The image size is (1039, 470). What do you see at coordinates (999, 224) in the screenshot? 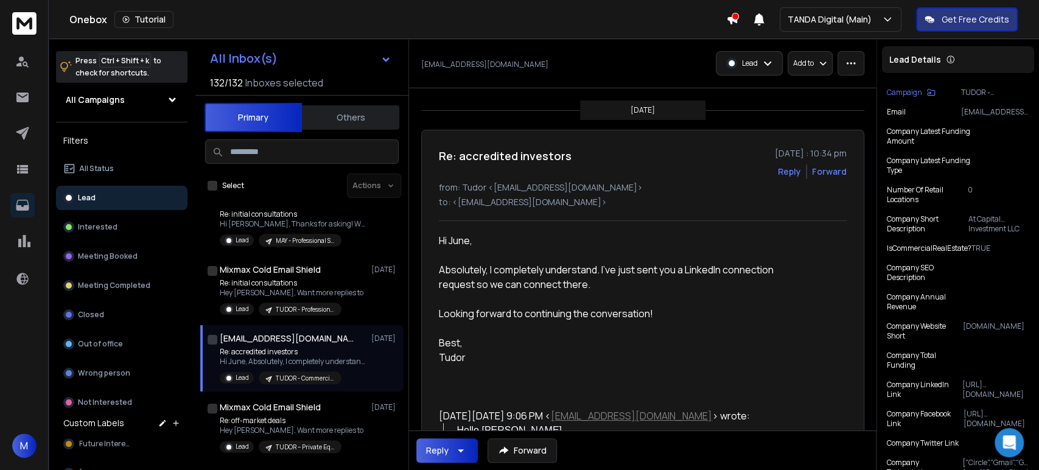
I see `p: At Capital Investment LLC we remain dedicated to providing our clients with unparalleled service ...` at bounding box center [999, 224].